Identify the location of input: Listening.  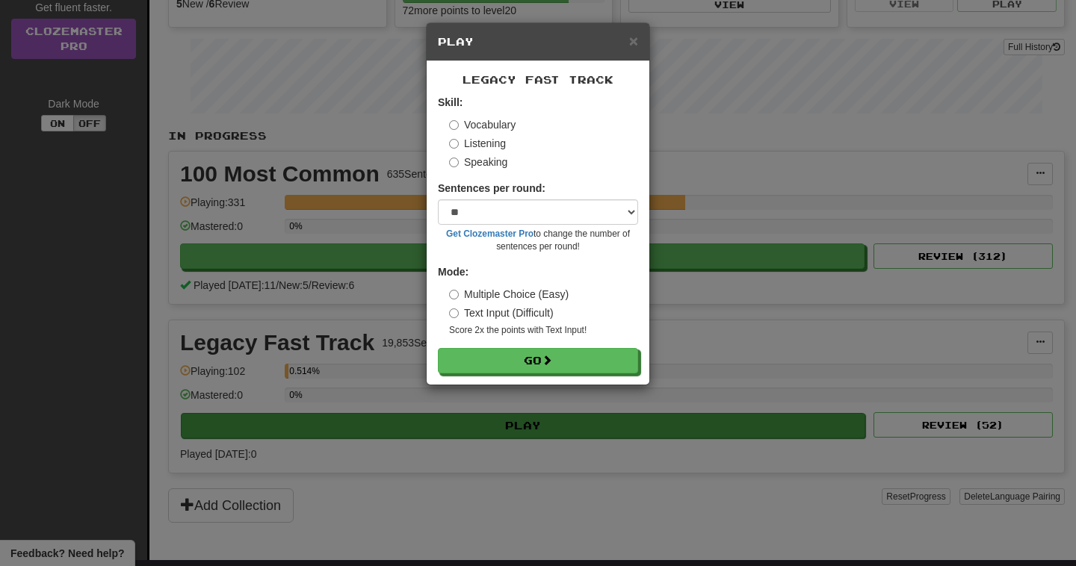
(454, 143).